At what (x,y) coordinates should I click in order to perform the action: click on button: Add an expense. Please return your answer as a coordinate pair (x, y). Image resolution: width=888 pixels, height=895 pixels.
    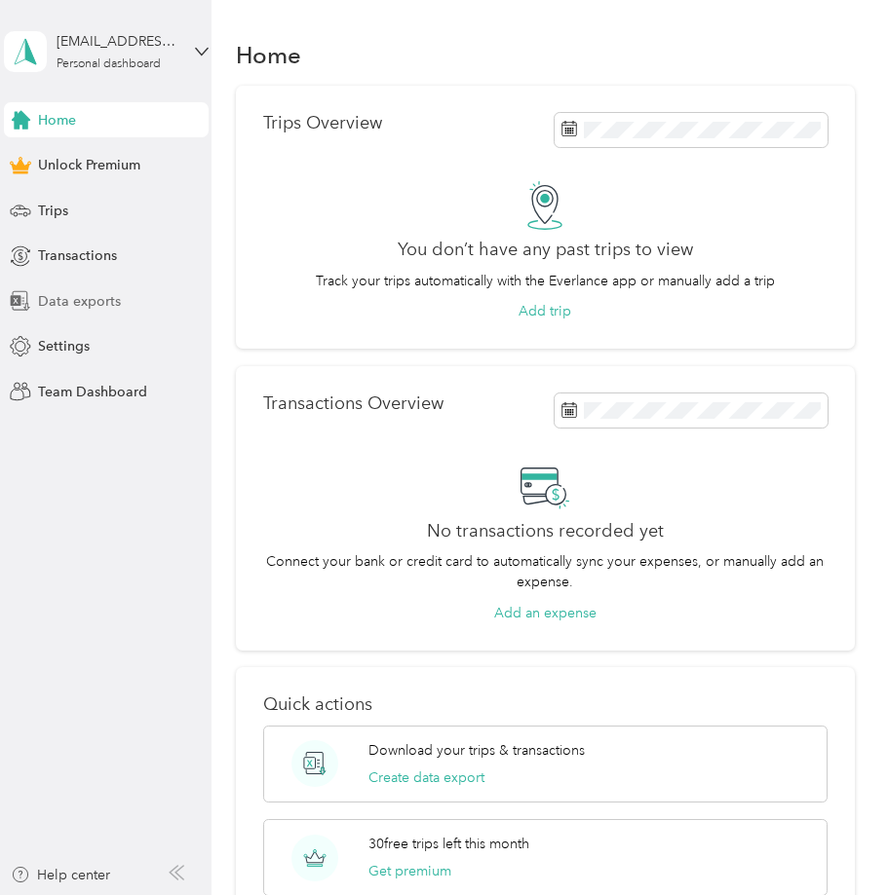
    Looking at the image, I should click on (545, 613).